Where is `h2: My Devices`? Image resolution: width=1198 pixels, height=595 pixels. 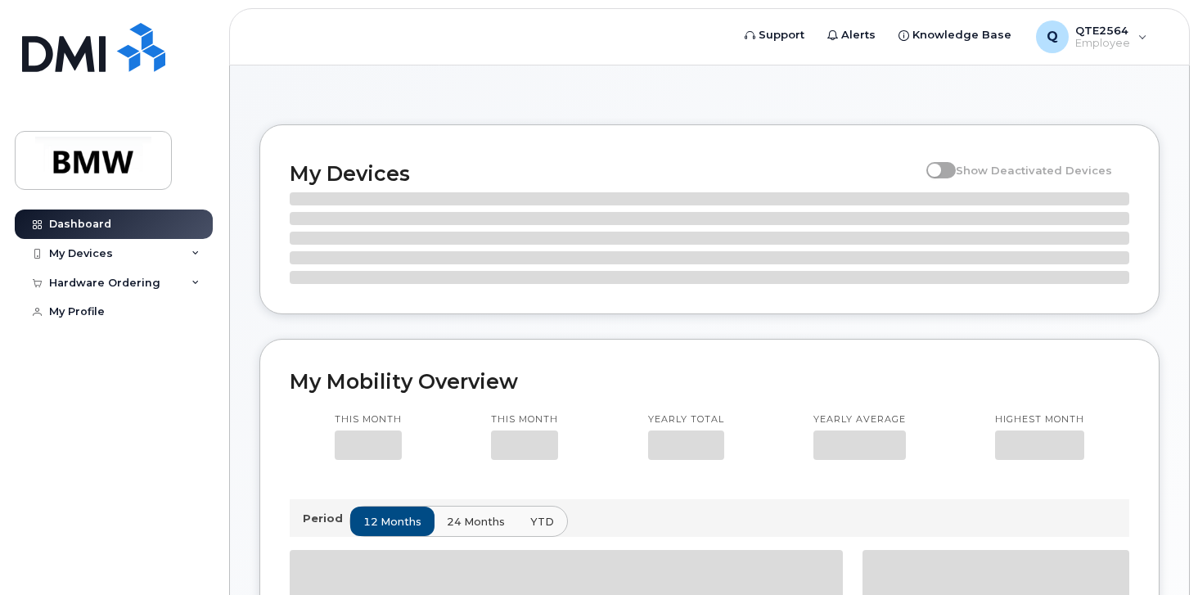
h2: My Devices is located at coordinates (604, 173).